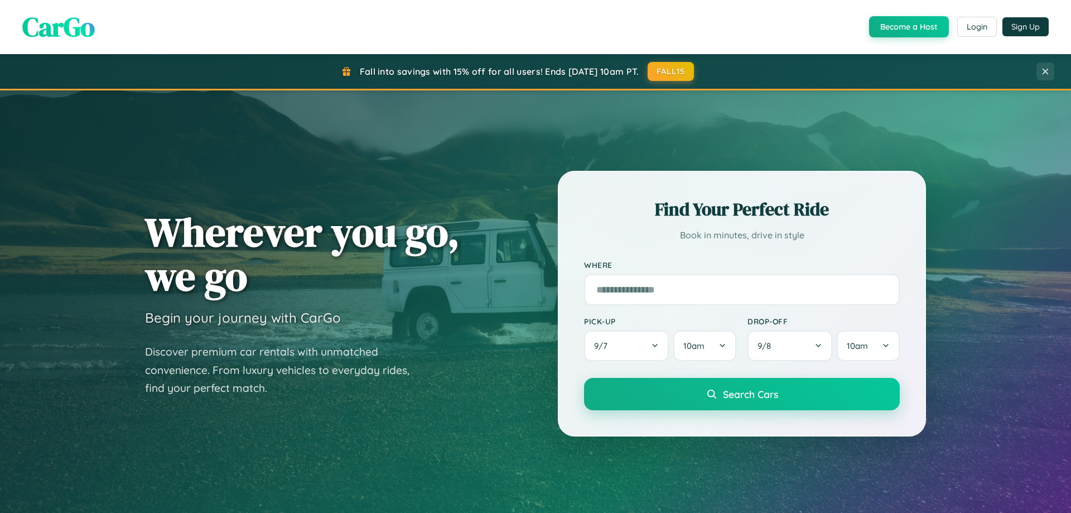 The image size is (1071, 513). Describe the element at coordinates (742, 394) in the screenshot. I see `button: Search Cars` at that location.